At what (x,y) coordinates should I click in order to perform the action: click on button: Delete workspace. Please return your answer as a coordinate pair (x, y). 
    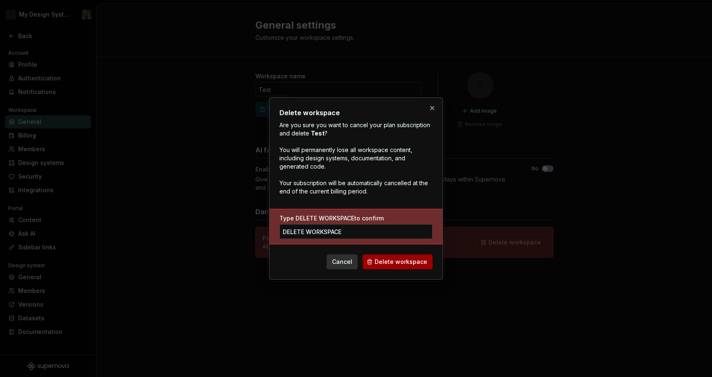
    Looking at the image, I should click on (397, 262).